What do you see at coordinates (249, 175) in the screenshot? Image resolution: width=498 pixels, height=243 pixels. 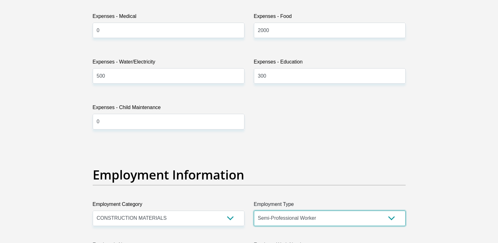 I see `h2: Employment Information` at bounding box center [249, 175].